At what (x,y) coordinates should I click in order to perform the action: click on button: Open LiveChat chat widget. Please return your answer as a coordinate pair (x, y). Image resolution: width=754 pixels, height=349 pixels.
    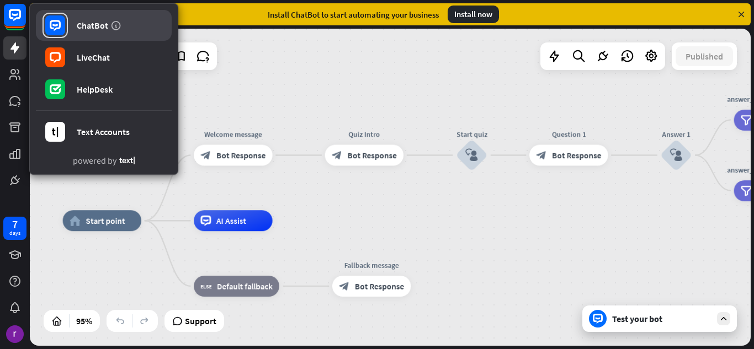
    Looking at the image, I should click on (25, 21).